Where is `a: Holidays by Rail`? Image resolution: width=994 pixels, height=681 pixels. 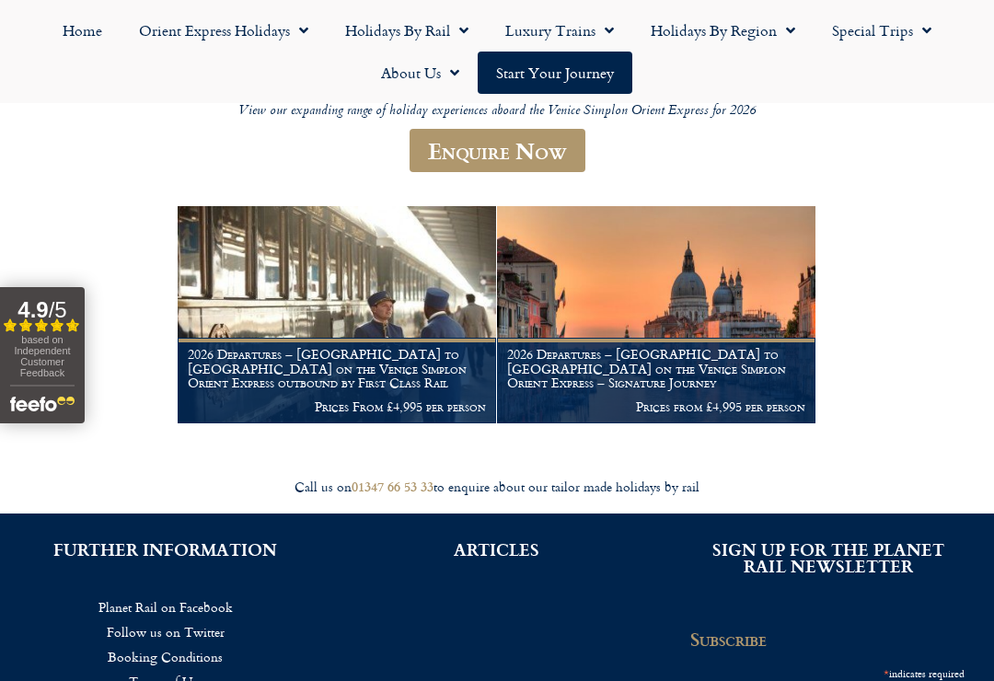
a: Holidays by Rail is located at coordinates (407, 30).